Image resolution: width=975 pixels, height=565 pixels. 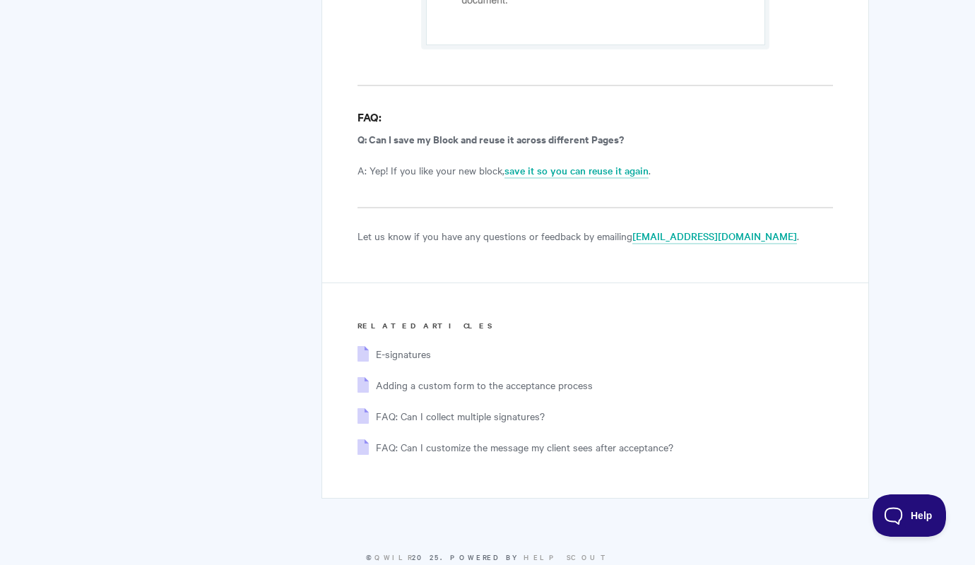 What do you see at coordinates (524, 447) in the screenshot?
I see `span: FAQ: Can I customize the message my client sees after acceptance?` at bounding box center [524, 447].